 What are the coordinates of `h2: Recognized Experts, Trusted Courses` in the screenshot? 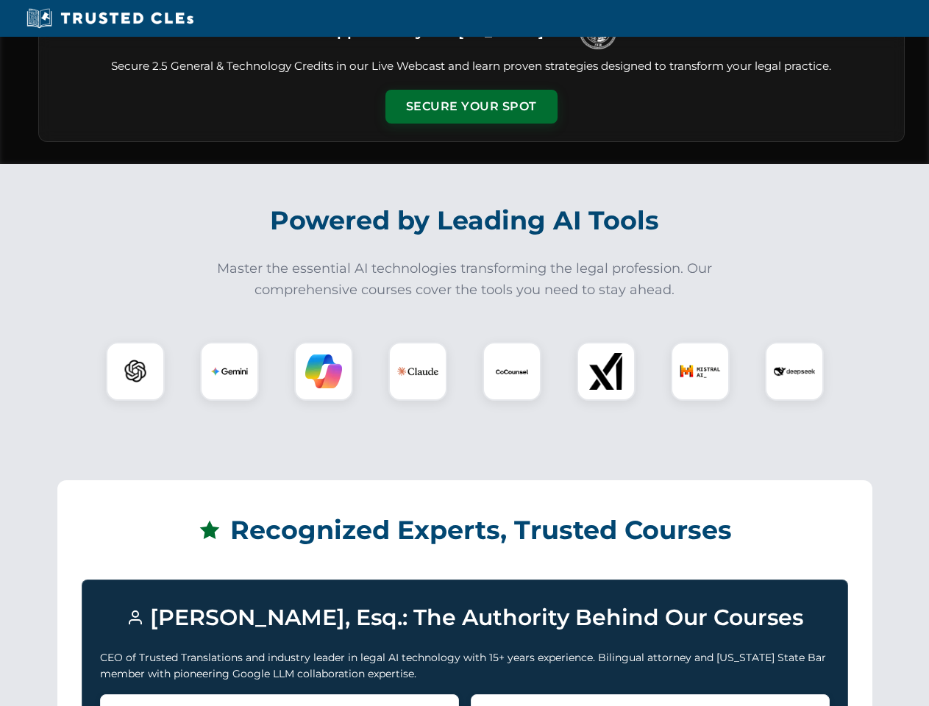 It's located at (465, 530).